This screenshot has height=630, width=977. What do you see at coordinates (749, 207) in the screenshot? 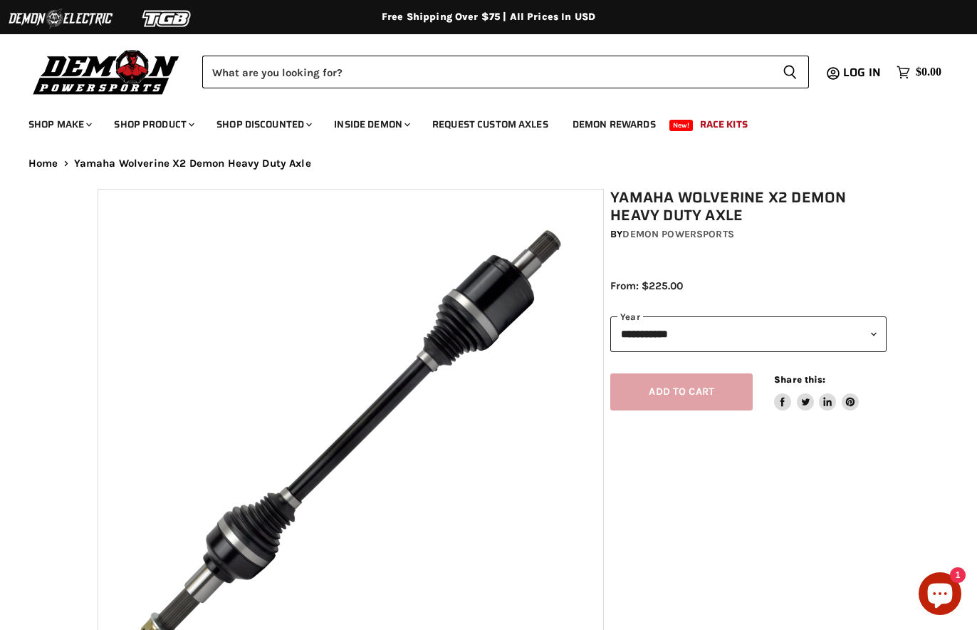
I see `h1: Yamaha Wolverine X2 Demon Heavy Duty Axle` at bounding box center [749, 207].